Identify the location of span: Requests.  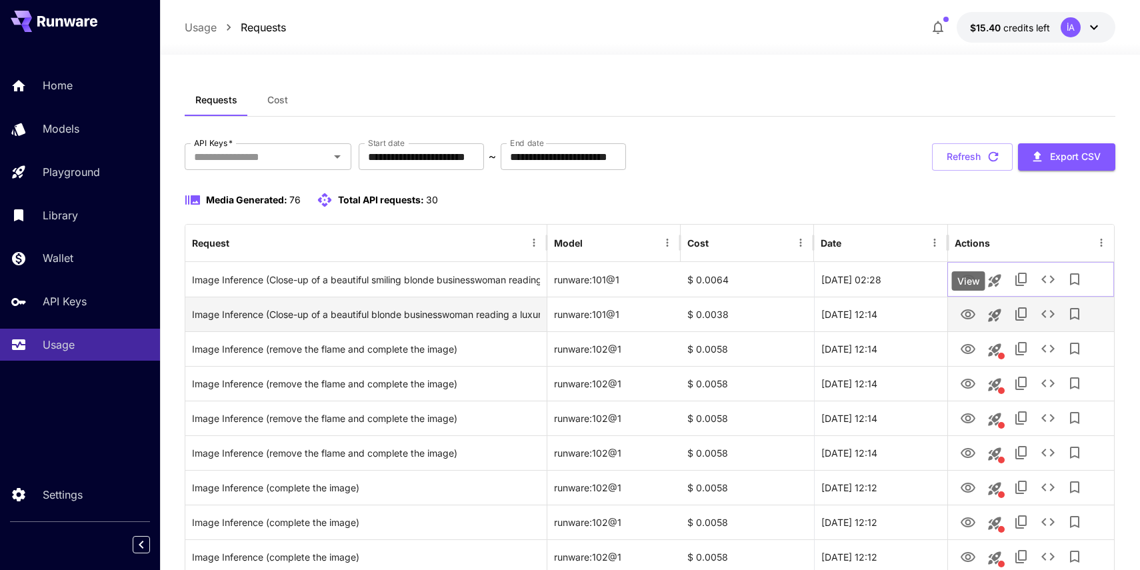
(216, 100).